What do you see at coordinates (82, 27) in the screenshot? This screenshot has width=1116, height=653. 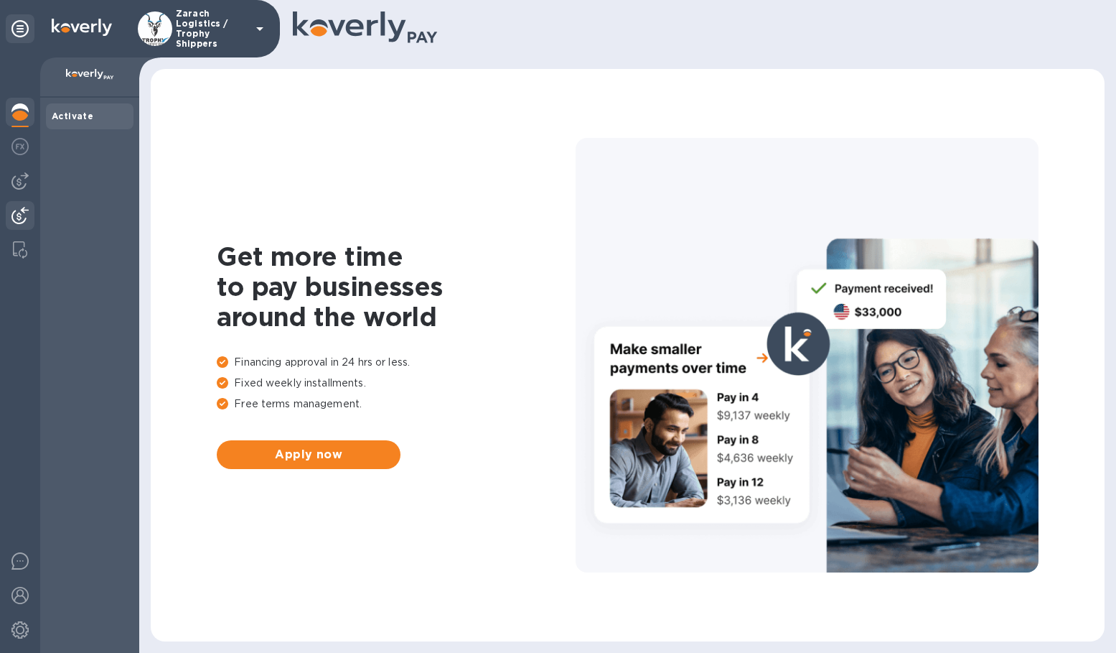 I see `img: Logo` at bounding box center [82, 27].